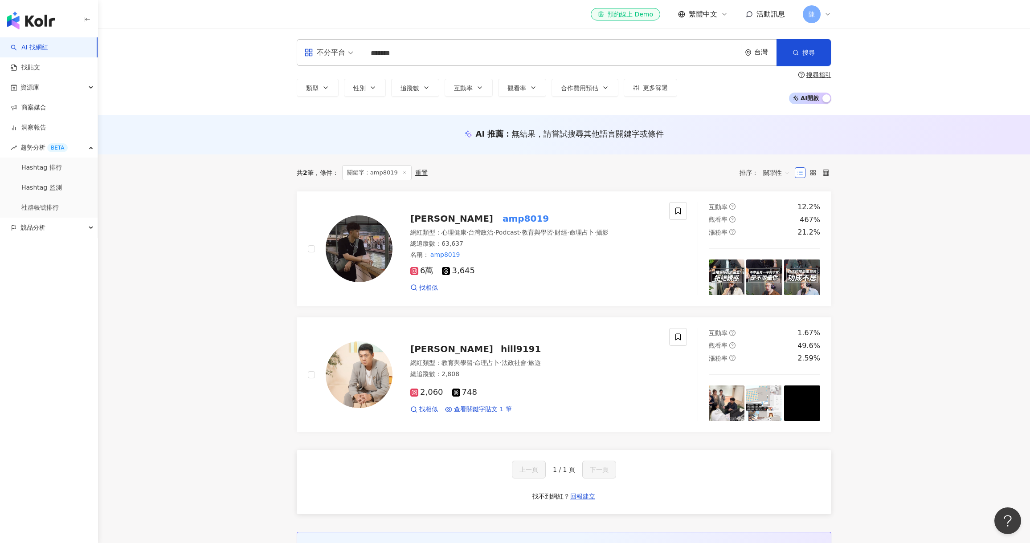  Describe the element at coordinates (808, 346) in the screenshot. I see `div: 49.6%` at that location.